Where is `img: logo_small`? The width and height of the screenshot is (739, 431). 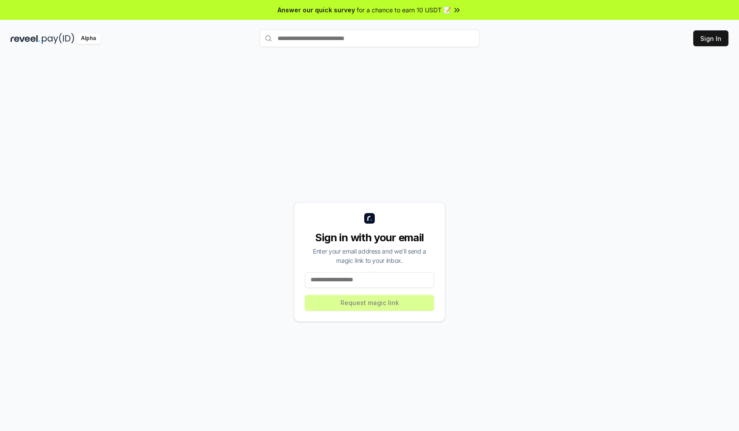
img: logo_small is located at coordinates (370, 218).